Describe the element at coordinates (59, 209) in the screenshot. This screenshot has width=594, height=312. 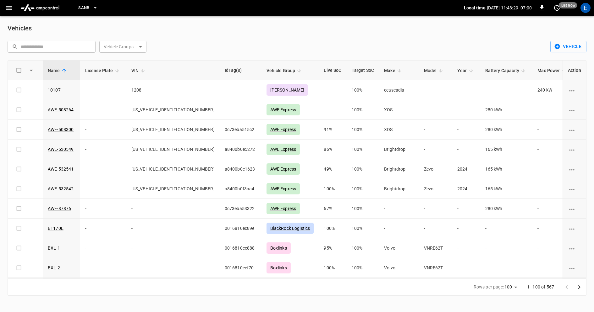
I see `a: AWE-87876` at that location.